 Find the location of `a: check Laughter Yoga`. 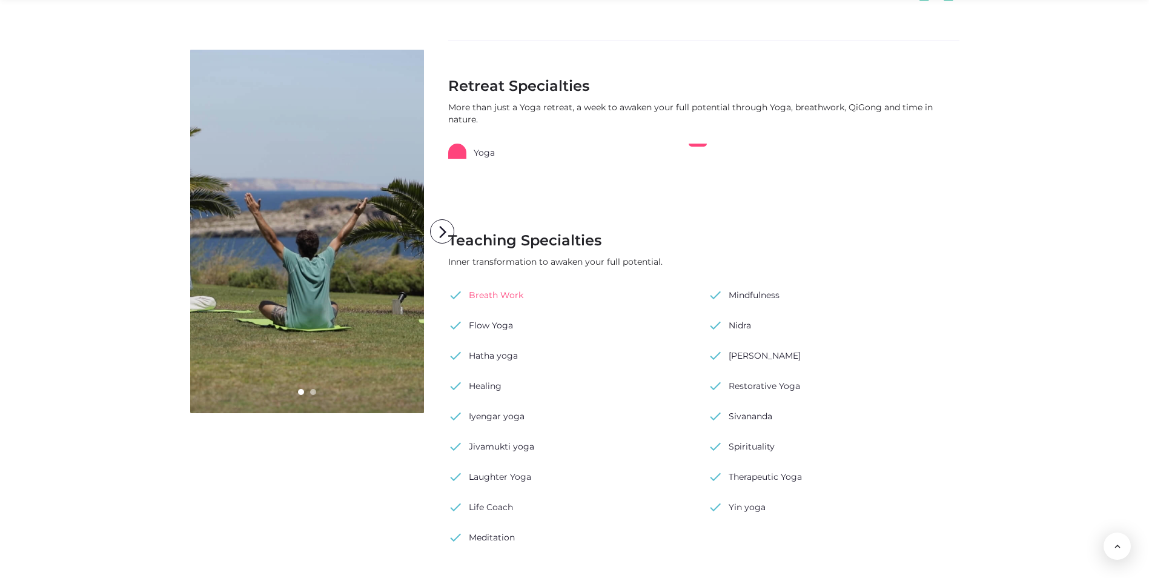

a: check Laughter Yoga is located at coordinates (489, 477).